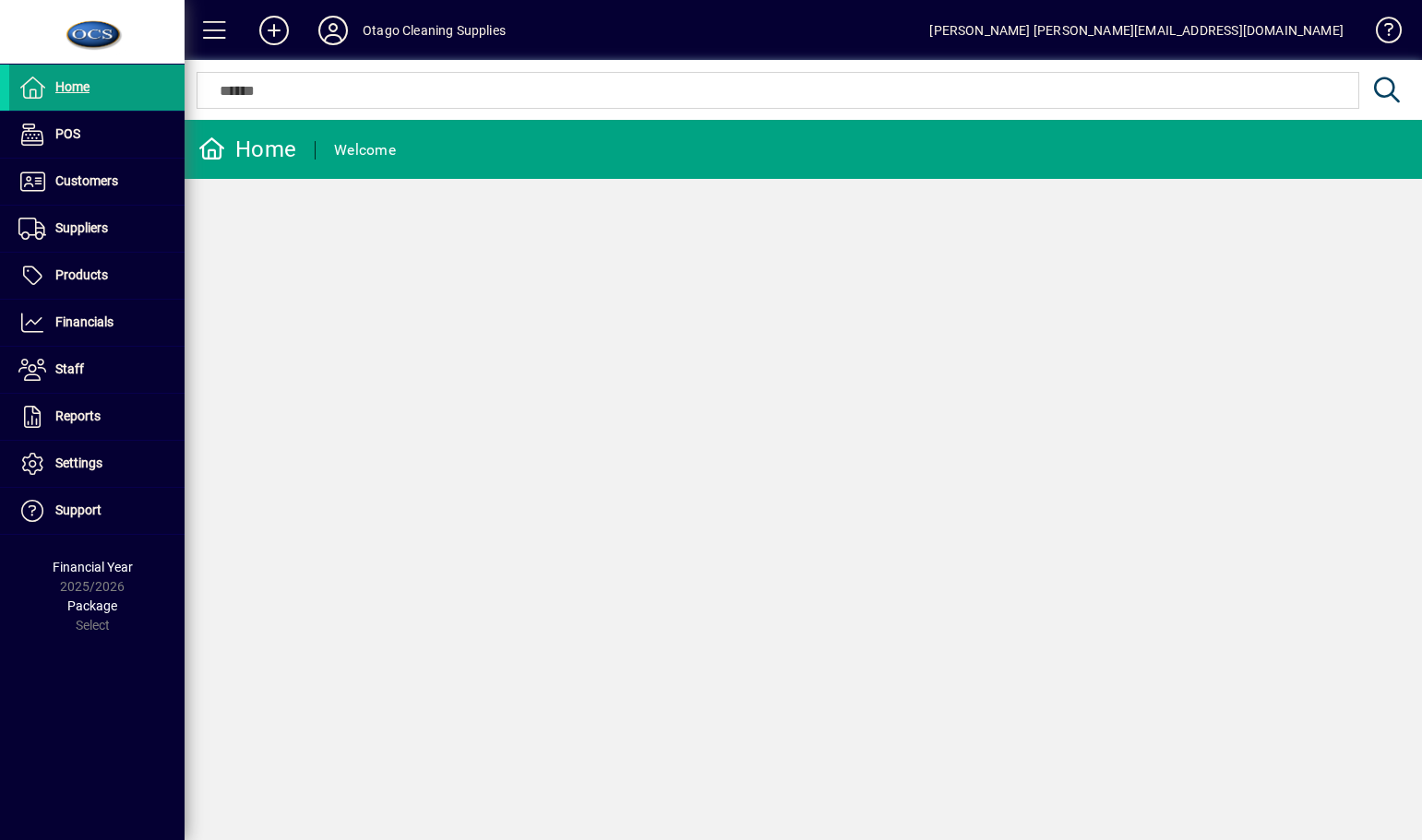  I want to click on a: Support, so click(96, 511).